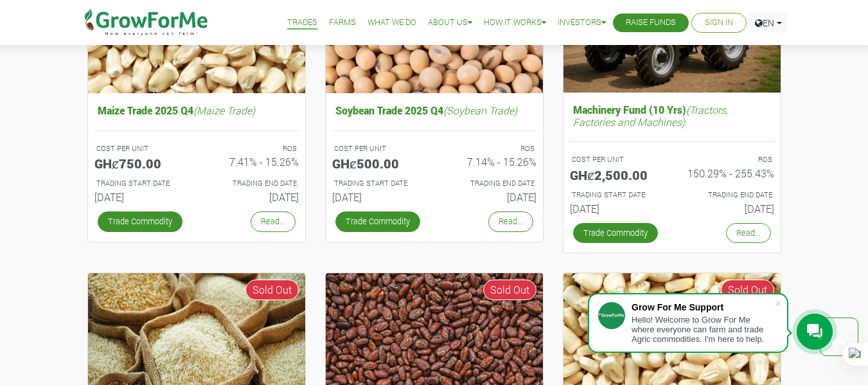 This screenshot has width=868, height=385. I want to click on h5: Soybean Trade 2025 Q4, so click(434, 110).